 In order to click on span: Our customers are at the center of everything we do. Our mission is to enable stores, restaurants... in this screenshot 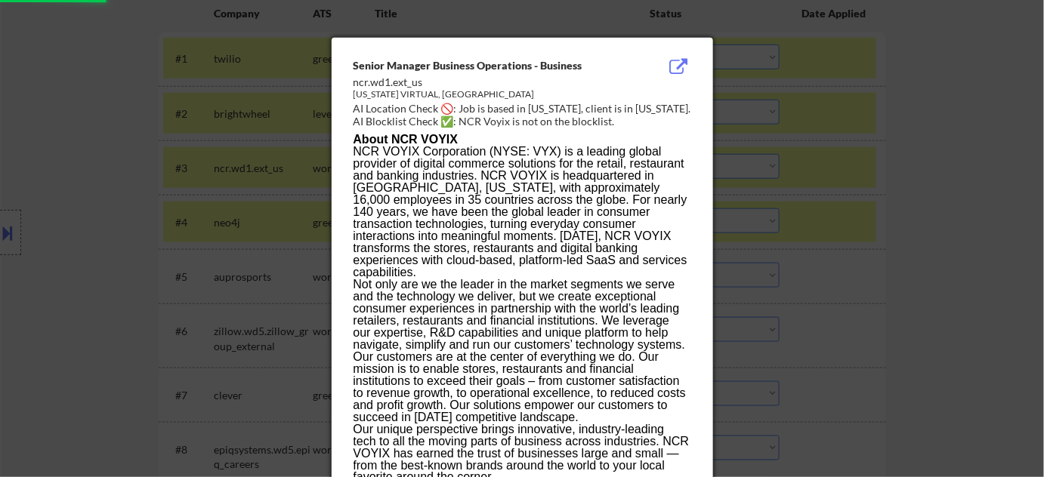, I will do `click(520, 387)`.